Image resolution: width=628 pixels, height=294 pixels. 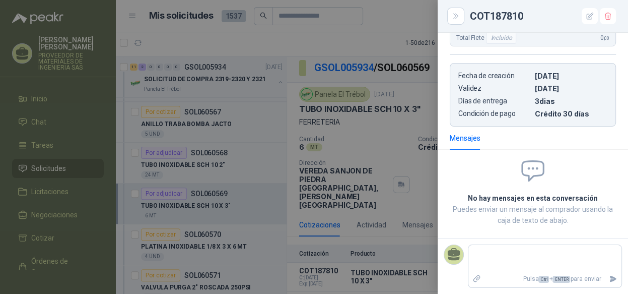 What do you see at coordinates (613, 278) in the screenshot?
I see `button: Enviar` at bounding box center [613, 278].